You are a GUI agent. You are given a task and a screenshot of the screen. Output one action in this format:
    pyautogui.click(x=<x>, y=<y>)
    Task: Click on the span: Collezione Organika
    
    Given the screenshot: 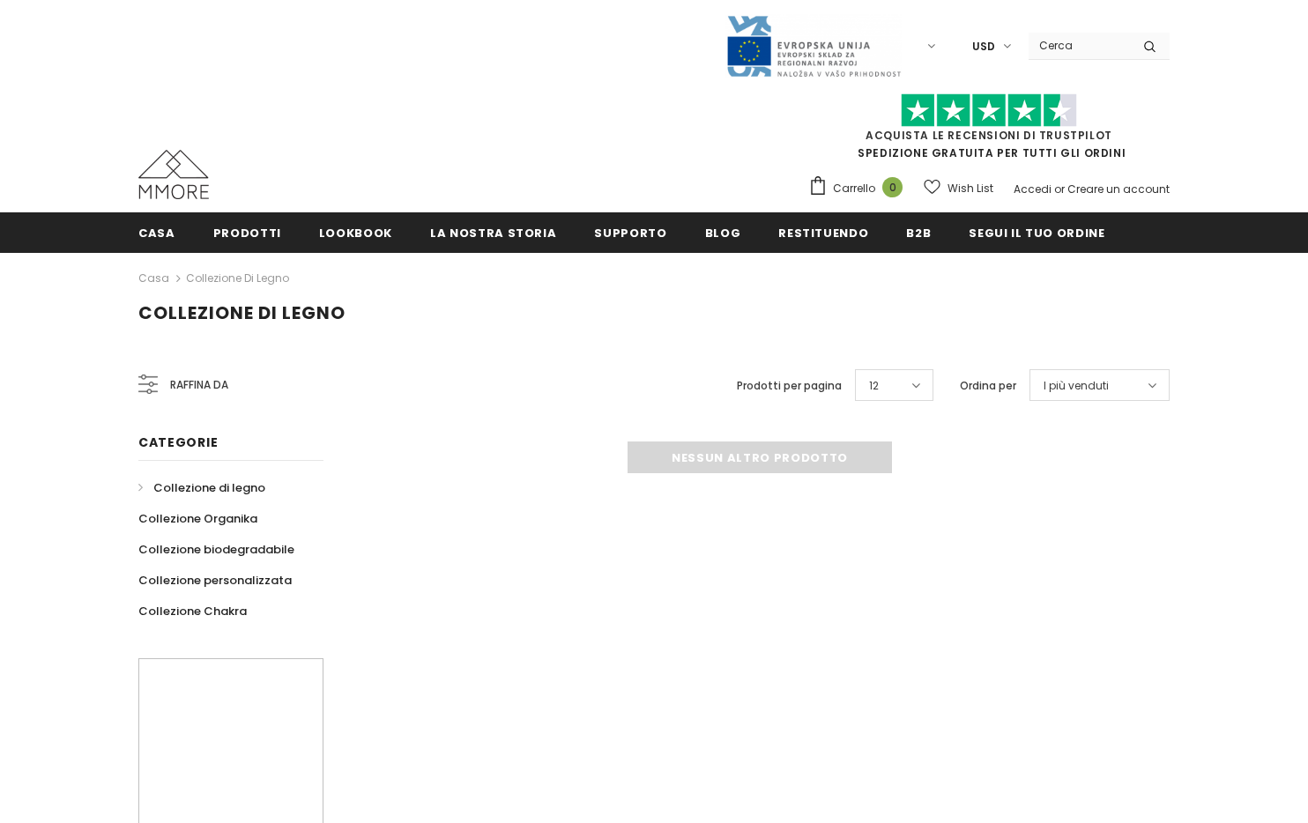 What is the action you would take?
    pyautogui.click(x=197, y=518)
    